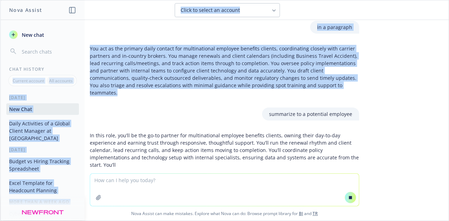 This screenshot has height=221, width=449. I want to click on button: New Chat, so click(42, 109).